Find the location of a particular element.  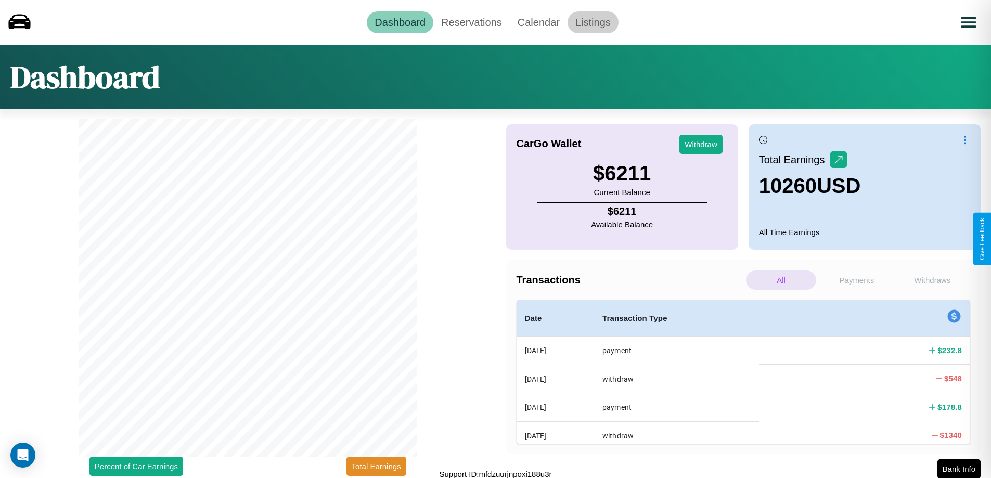

button: Withdraw is located at coordinates (701, 144).